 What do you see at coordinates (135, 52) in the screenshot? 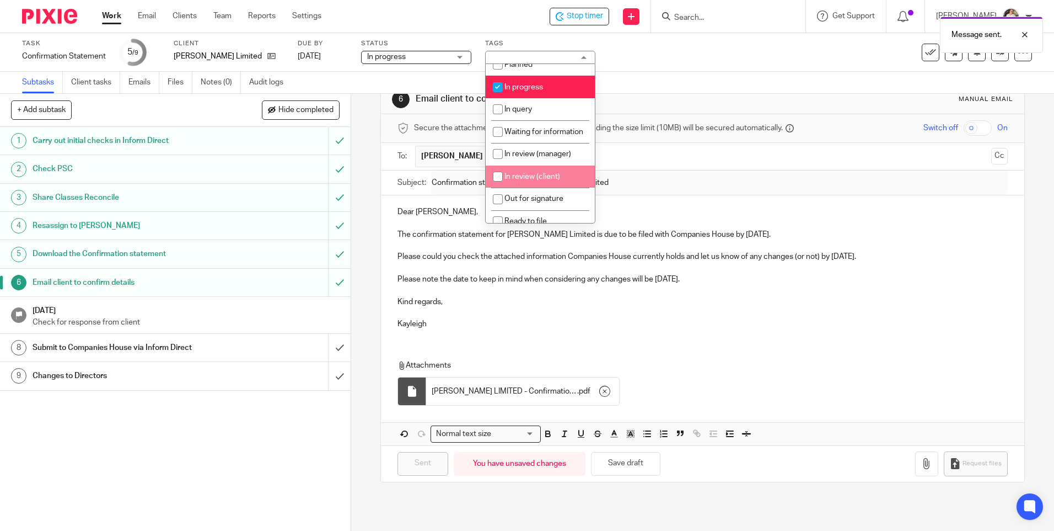
I see `small: /9` at bounding box center [135, 52].